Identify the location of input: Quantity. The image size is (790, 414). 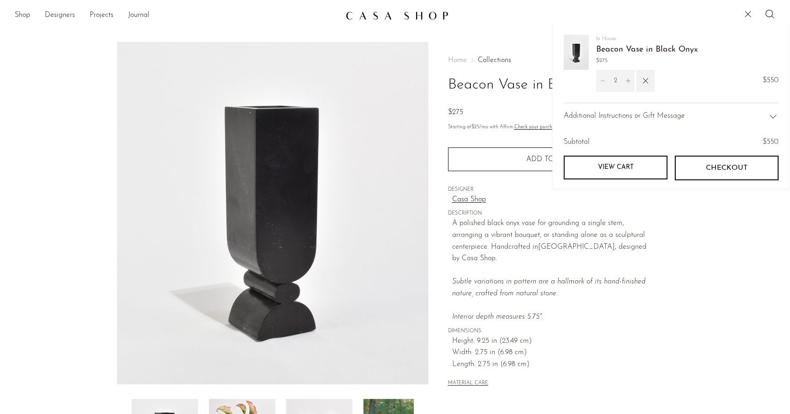
(615, 81).